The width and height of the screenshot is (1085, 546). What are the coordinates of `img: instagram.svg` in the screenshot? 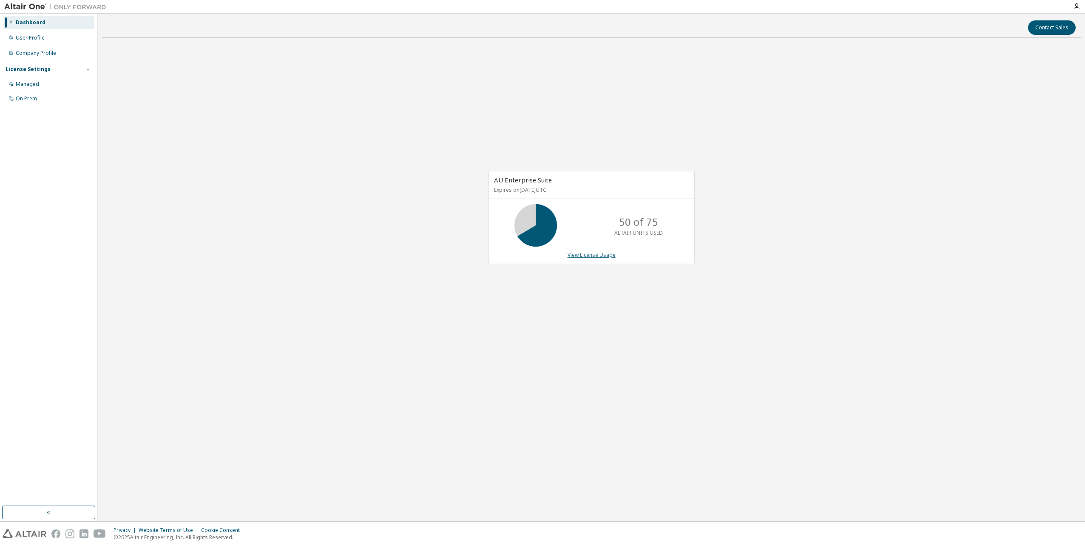 It's located at (70, 534).